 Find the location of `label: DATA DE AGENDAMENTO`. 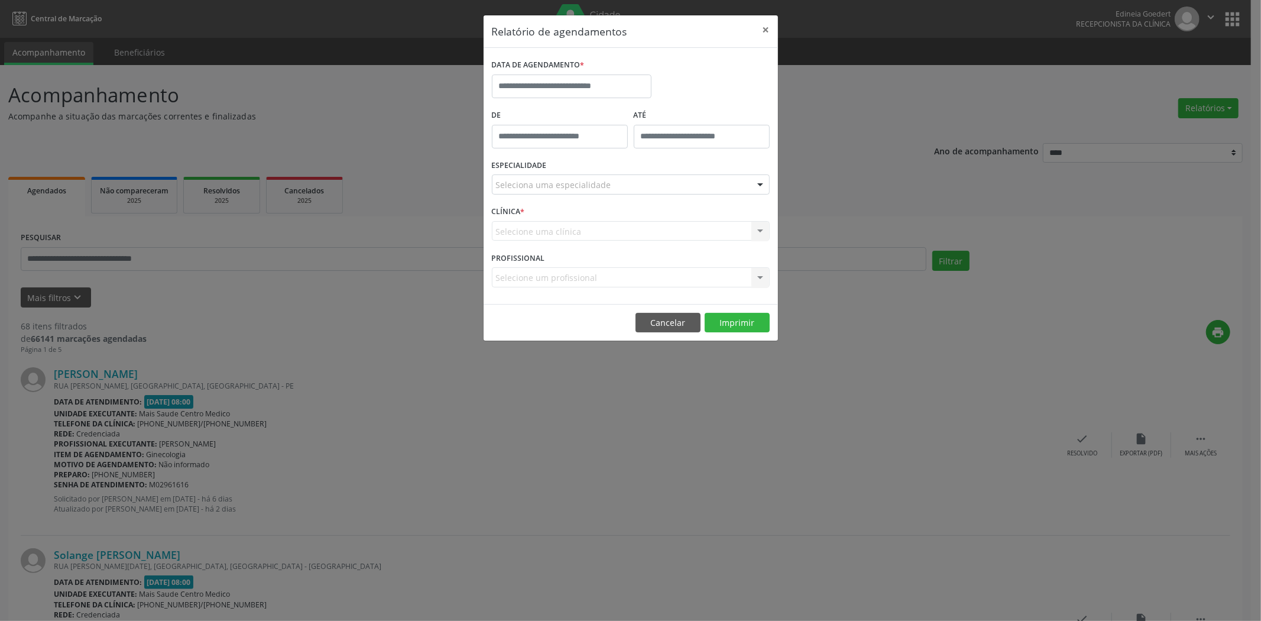

label: DATA DE AGENDAMENTO is located at coordinates (538, 65).